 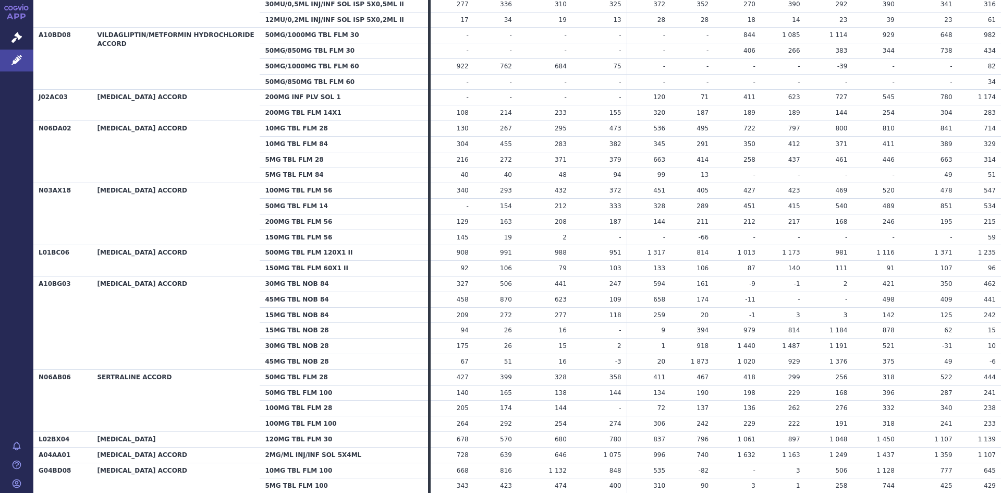 What do you see at coordinates (506, 128) in the screenshot?
I see `span: 267` at bounding box center [506, 128].